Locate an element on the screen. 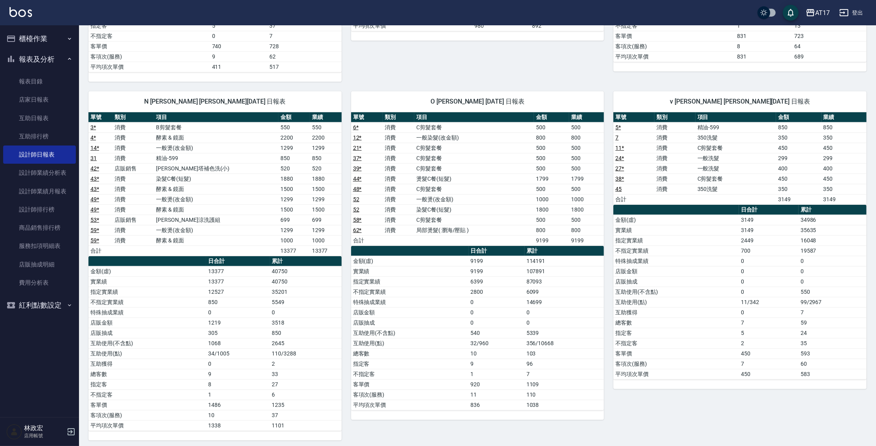  a: 商品銷售排行榜 is located at coordinates (40, 228).